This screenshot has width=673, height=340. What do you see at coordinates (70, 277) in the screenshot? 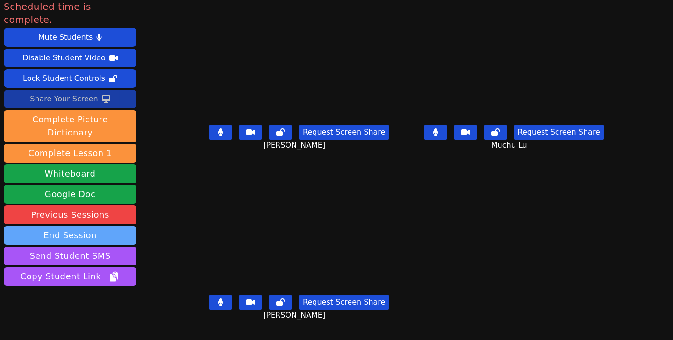
I see `span: Copy Student Link` at bounding box center [70, 277].